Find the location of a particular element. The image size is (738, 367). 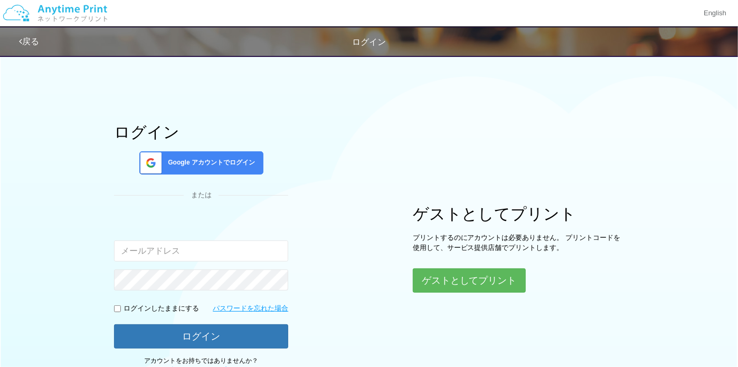

p: プリントするのにアカウントは必要ありません。 プリントコードを使用して、サービス提供店舗でプリントします。 is located at coordinates (518, 243).